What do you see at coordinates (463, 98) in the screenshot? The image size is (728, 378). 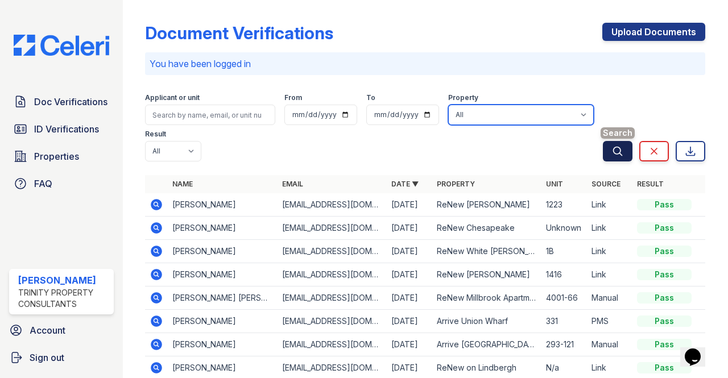 I see `label: Property` at bounding box center [463, 98].